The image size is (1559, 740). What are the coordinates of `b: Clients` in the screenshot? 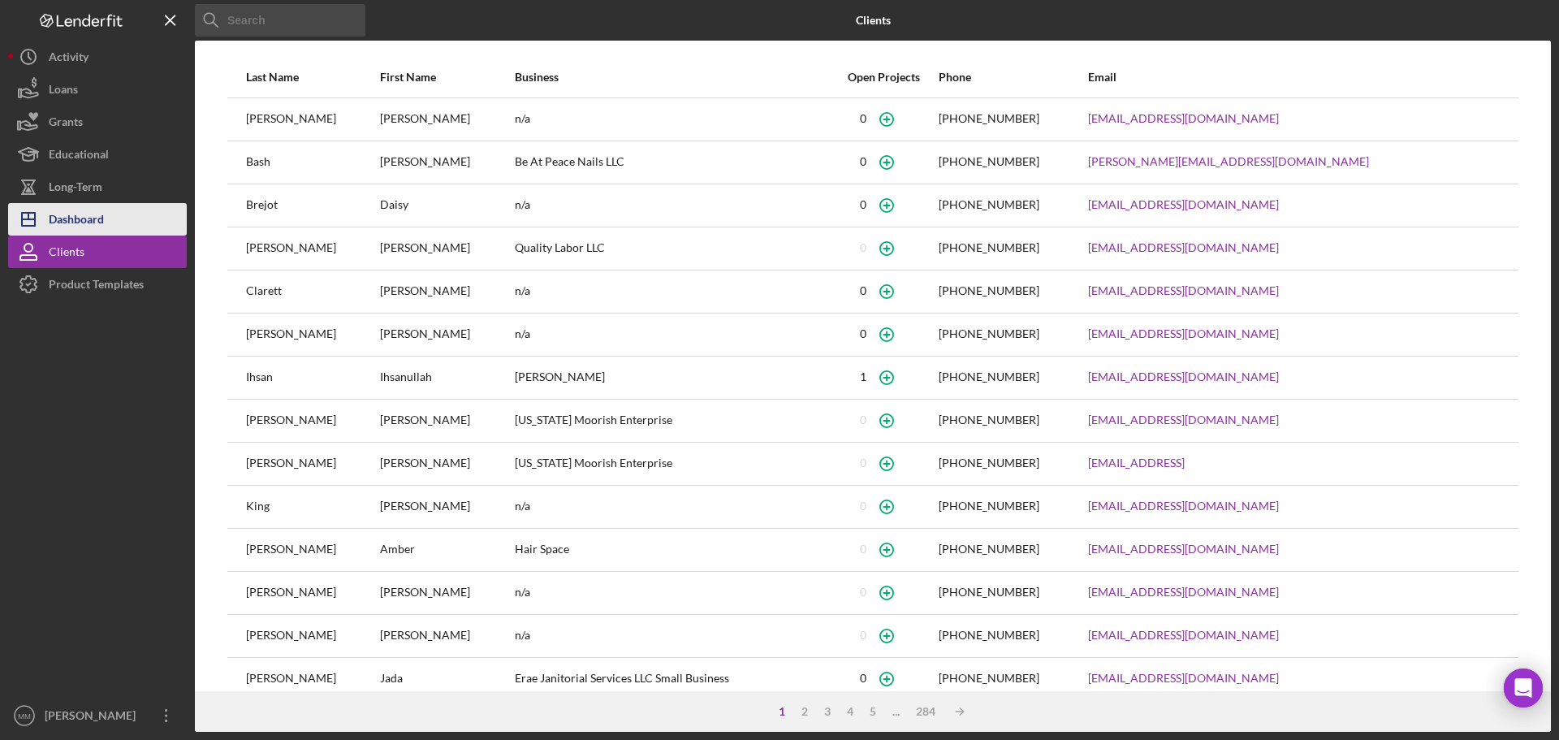 It's located at (873, 20).